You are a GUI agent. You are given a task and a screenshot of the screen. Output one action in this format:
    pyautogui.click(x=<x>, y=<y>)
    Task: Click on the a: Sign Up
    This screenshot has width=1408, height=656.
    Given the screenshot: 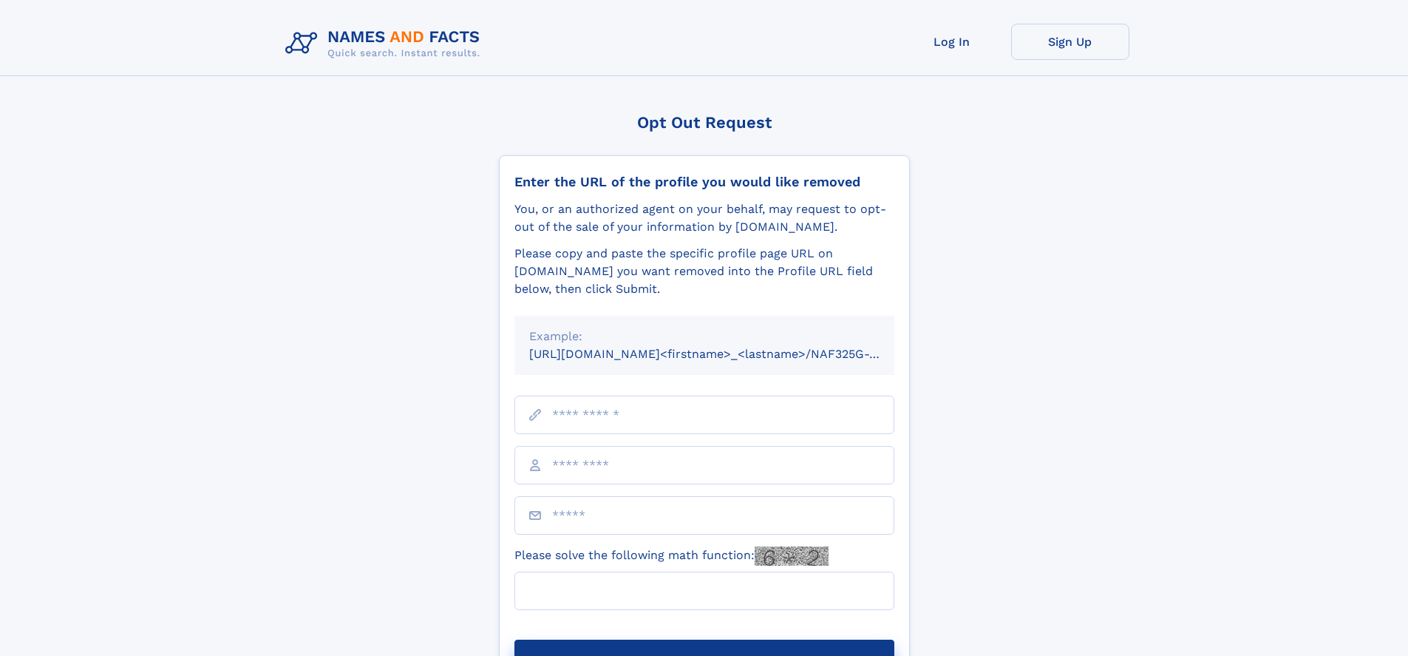 What is the action you would take?
    pyautogui.click(x=1070, y=41)
    